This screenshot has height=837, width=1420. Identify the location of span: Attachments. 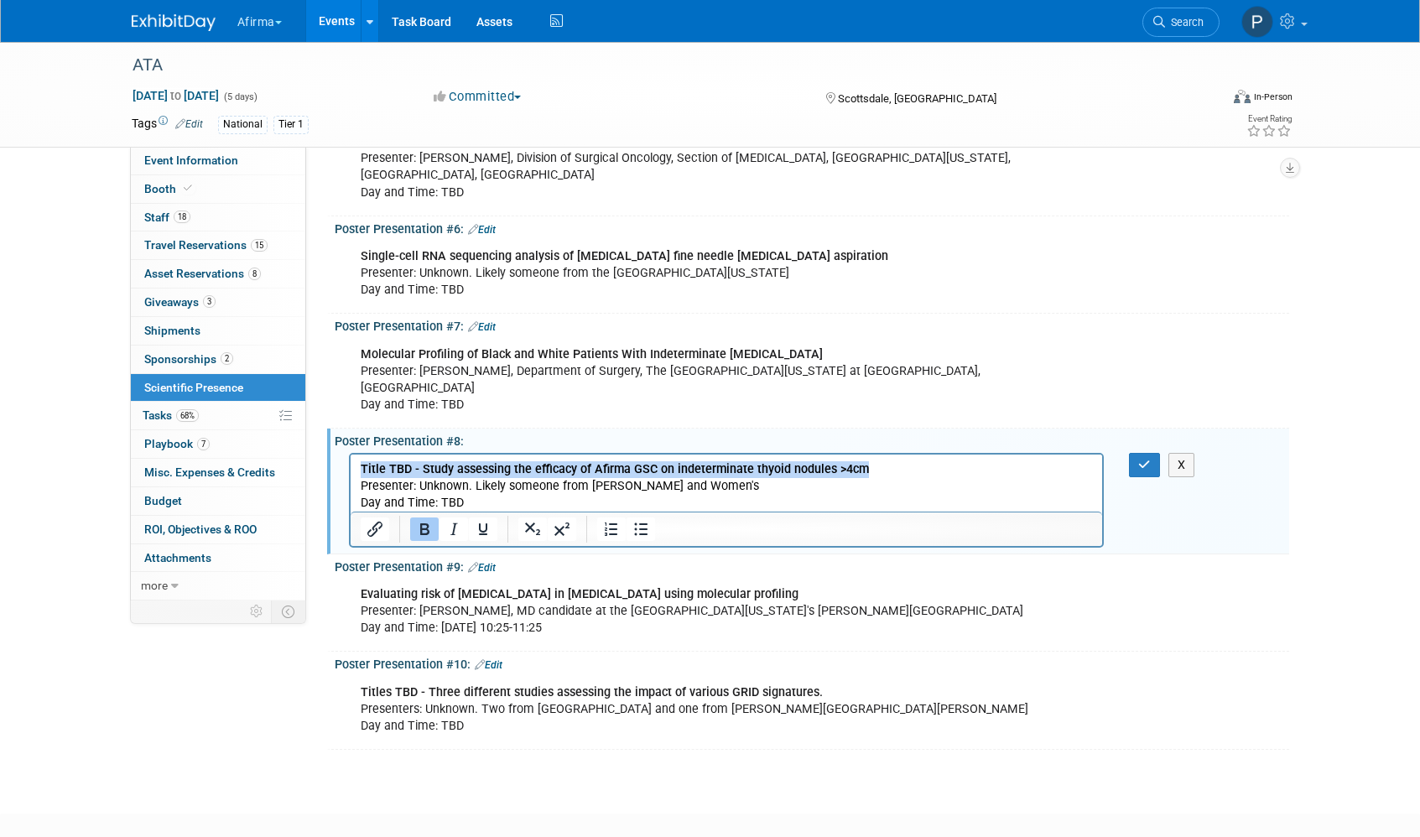
(178, 558).